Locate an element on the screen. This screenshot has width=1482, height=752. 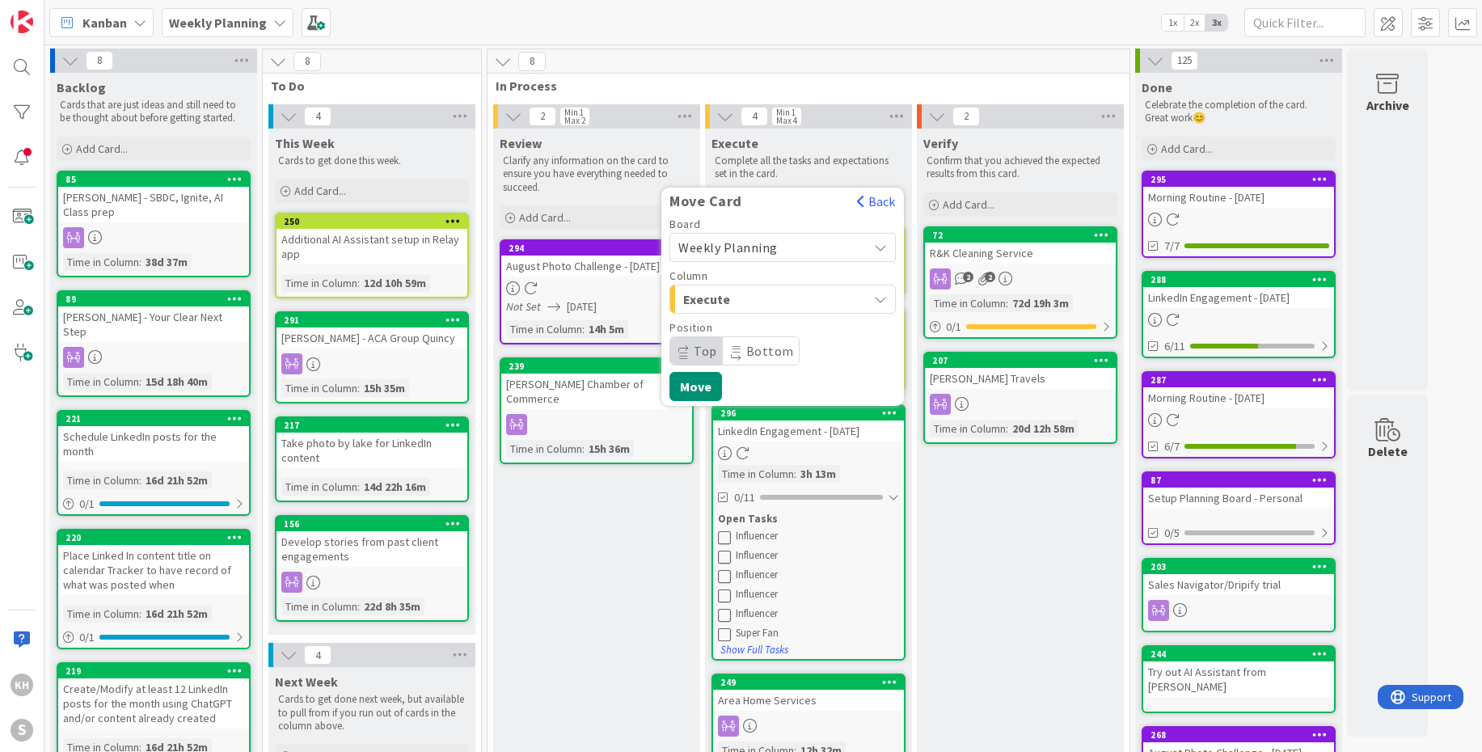
div: 156Develop stories from past client engagements is located at coordinates (372, 542).